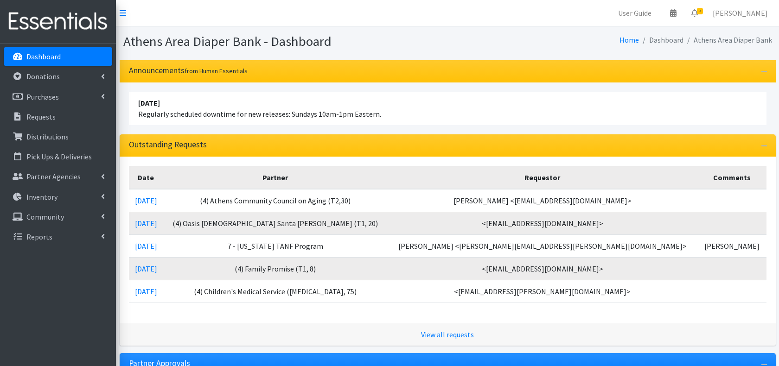 This screenshot has height=366, width=779. What do you see at coordinates (58, 57) in the screenshot?
I see `a: Dashboard` at bounding box center [58, 57].